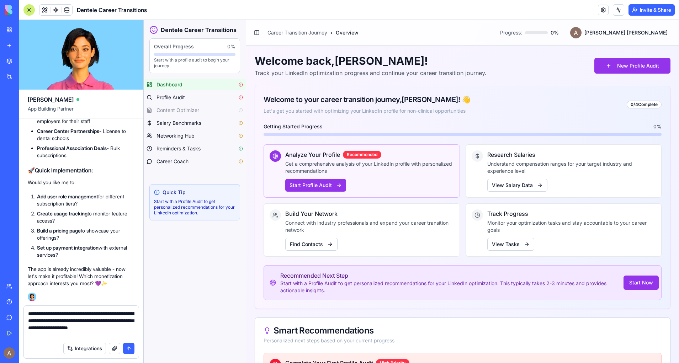 The width and height of the screenshot is (679, 363). What do you see at coordinates (86, 217) in the screenshot?
I see `li: to monitor feature access?` at bounding box center [86, 217].